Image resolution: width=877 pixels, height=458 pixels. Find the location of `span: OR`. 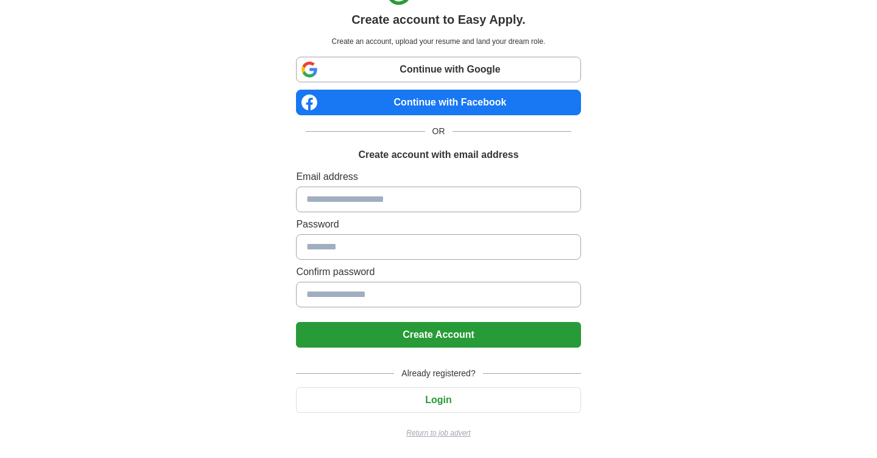

span: OR is located at coordinates (439, 131).